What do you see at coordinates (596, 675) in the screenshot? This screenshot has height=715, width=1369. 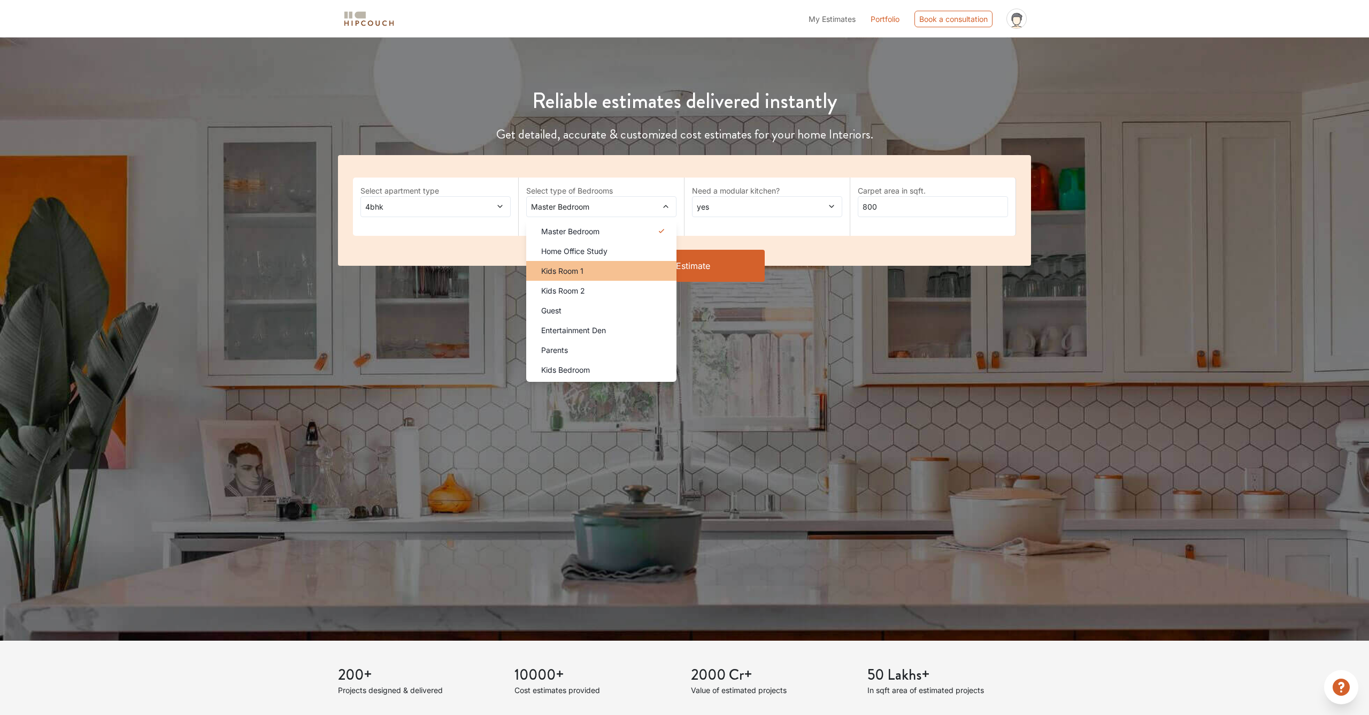 I see `h3: 10000+` at bounding box center [596, 675].